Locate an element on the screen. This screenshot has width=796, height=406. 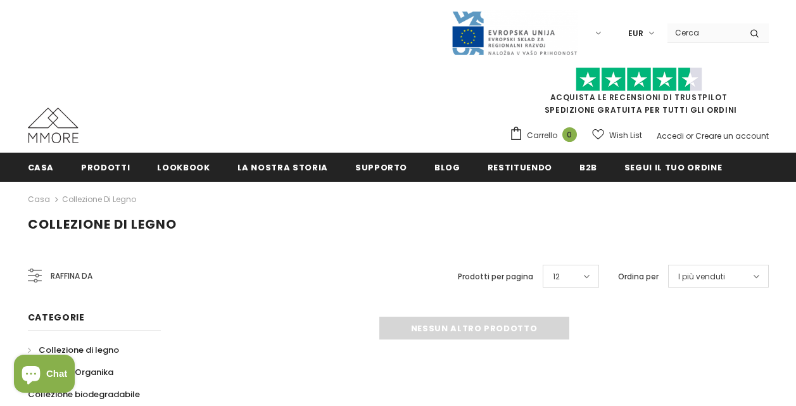
label: Prodotti per pagina is located at coordinates (495, 277).